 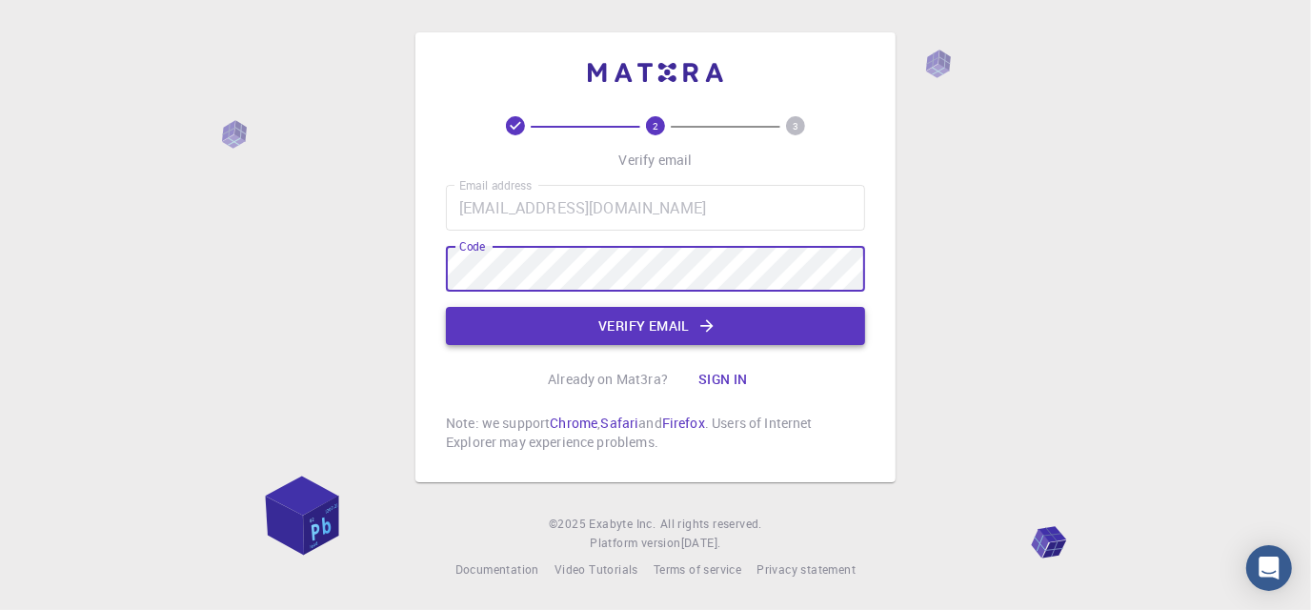 I want to click on a: Firefox, so click(x=683, y=422).